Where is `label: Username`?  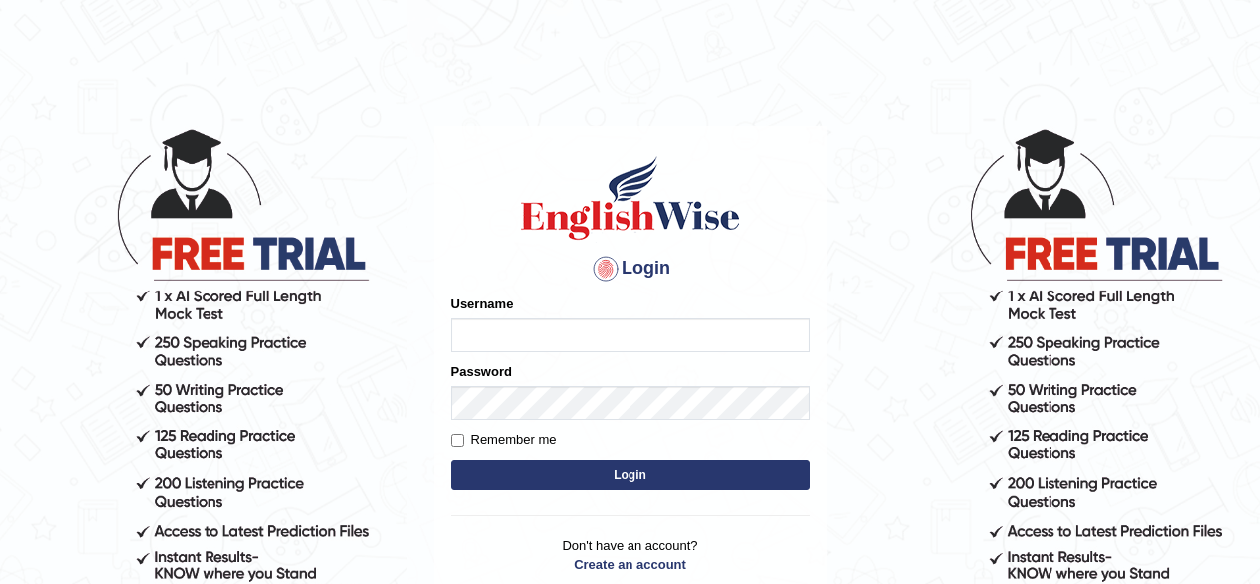 label: Username is located at coordinates (482, 303).